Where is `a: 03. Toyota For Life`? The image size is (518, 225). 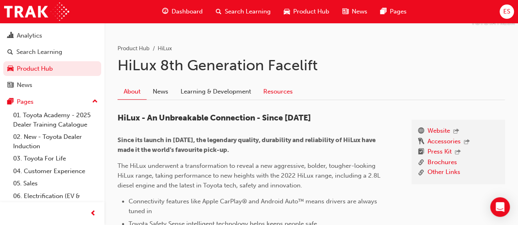
a: 03. Toyota For Life is located at coordinates (55, 159).